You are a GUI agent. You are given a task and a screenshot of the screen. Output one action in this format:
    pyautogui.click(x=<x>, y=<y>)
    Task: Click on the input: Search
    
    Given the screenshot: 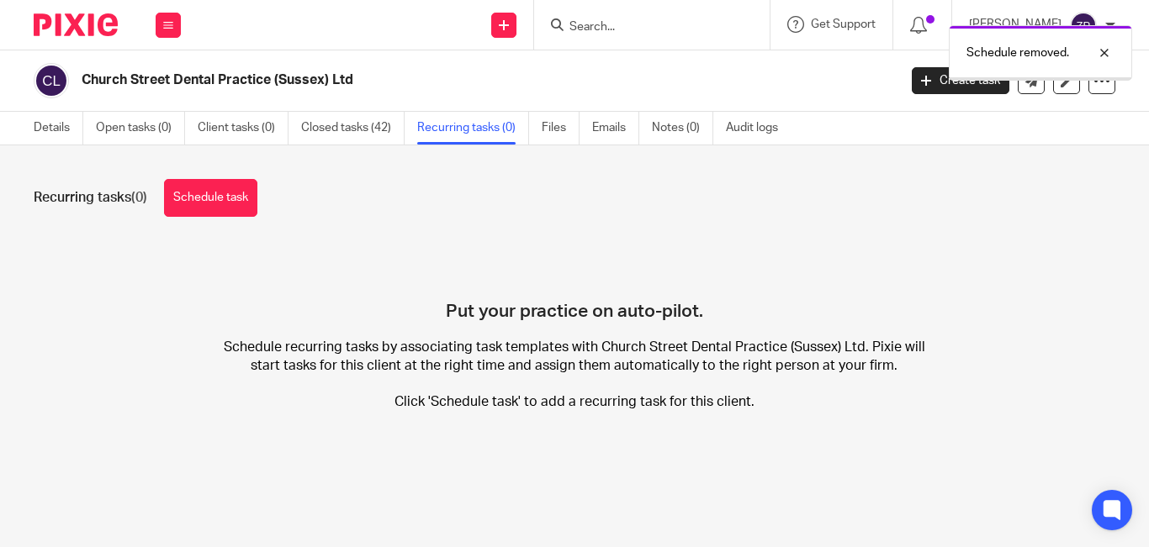 What is the action you would take?
    pyautogui.click(x=643, y=28)
    